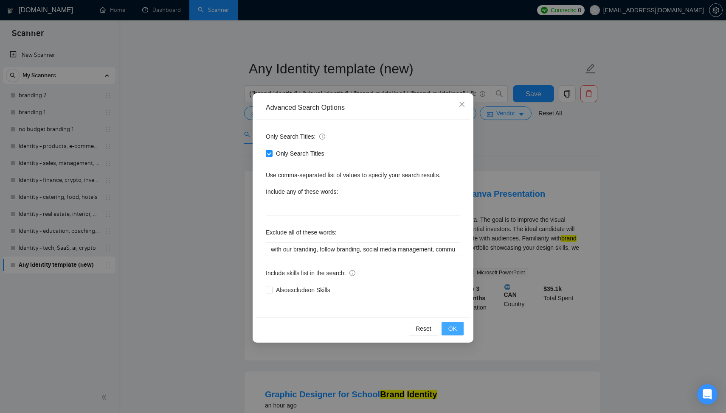  What do you see at coordinates (363, 175) in the screenshot?
I see `div: Use comma-separated list of values to specify your search results.` at bounding box center [363, 175].